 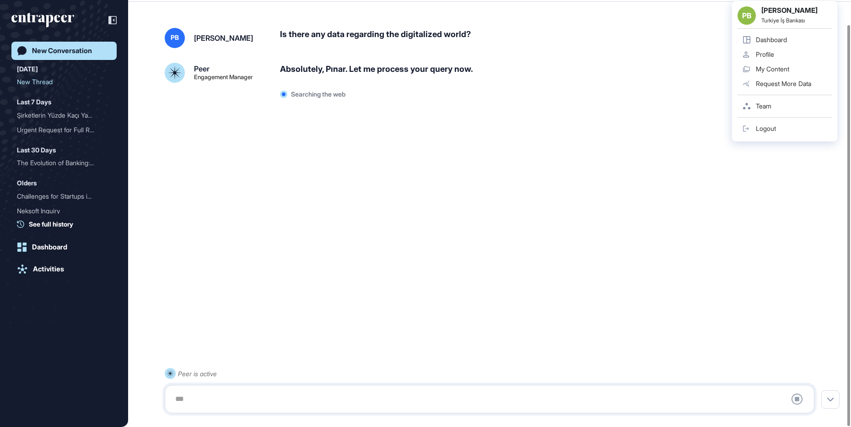 What do you see at coordinates (223, 77) in the screenshot?
I see `div: Engagement Manager` at bounding box center [223, 77].